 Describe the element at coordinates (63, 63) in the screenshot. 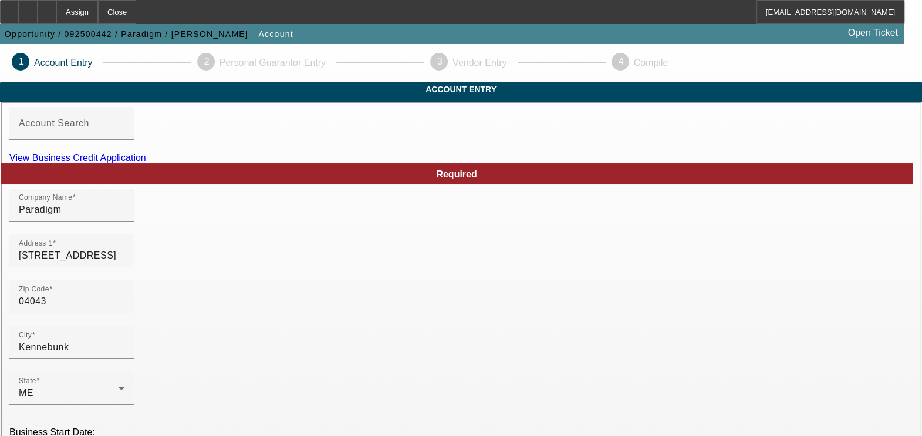

I see `p: Account Entry` at that location.